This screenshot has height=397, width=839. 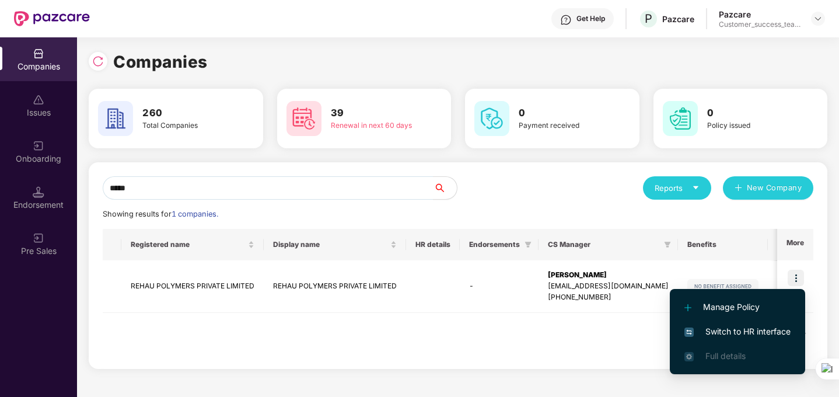 I want to click on img: icon, so click(x=796, y=278).